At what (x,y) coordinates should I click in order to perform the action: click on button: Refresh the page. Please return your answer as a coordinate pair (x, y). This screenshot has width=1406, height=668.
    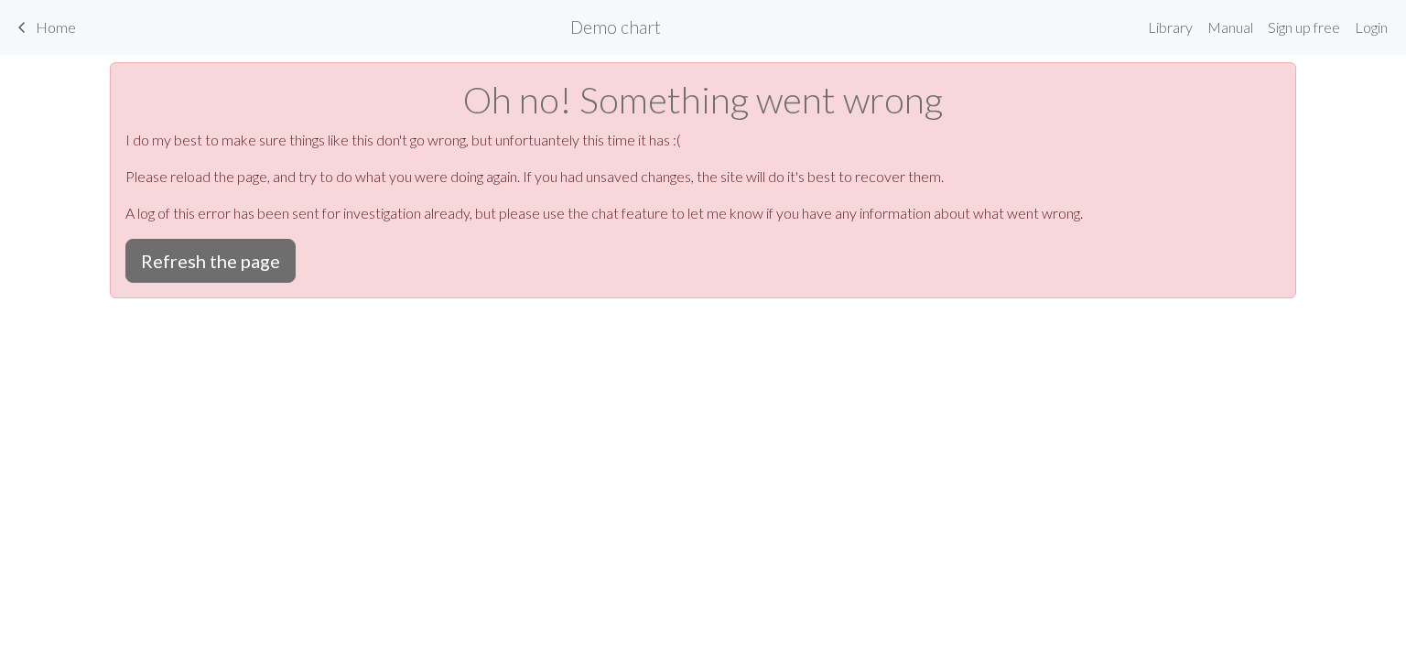
    Looking at the image, I should click on (211, 261).